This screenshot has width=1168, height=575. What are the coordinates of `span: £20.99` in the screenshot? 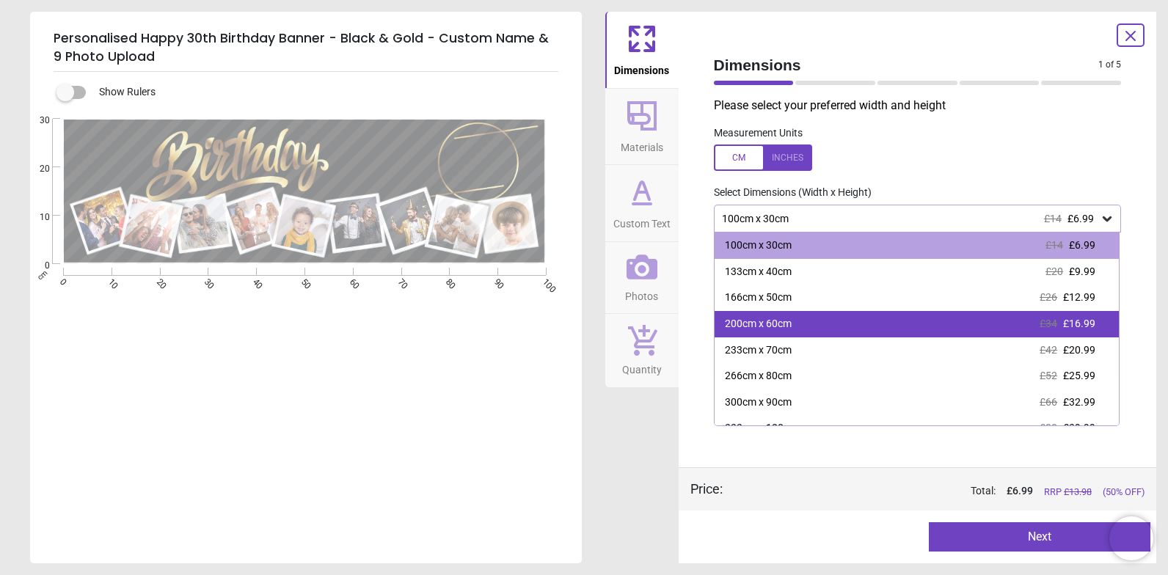 It's located at (1079, 350).